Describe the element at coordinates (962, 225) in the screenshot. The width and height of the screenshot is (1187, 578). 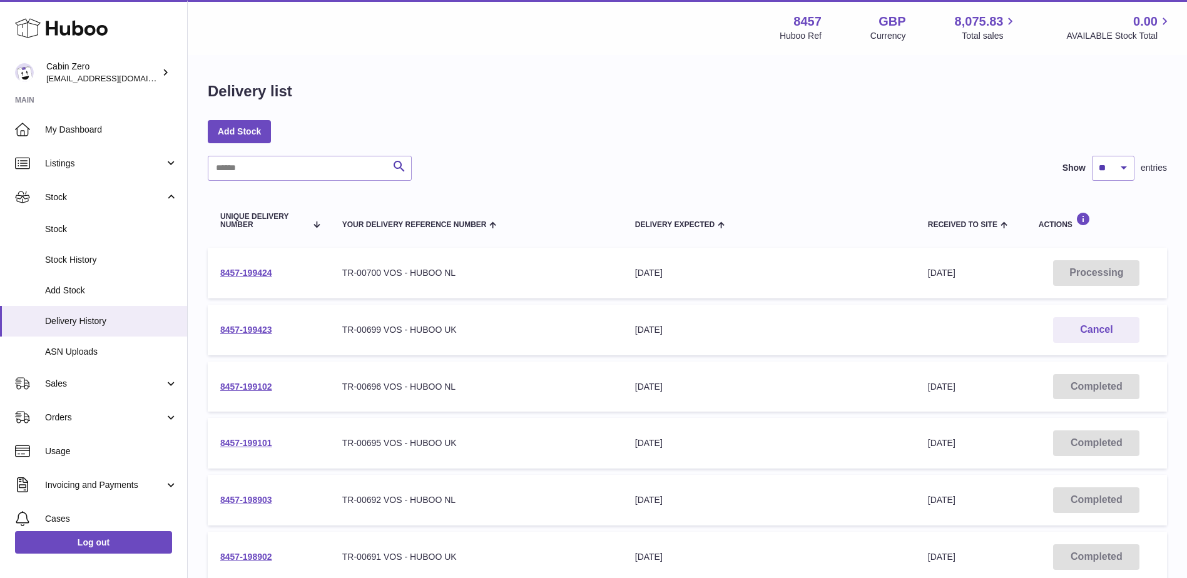
I see `span: Received to Site` at that location.